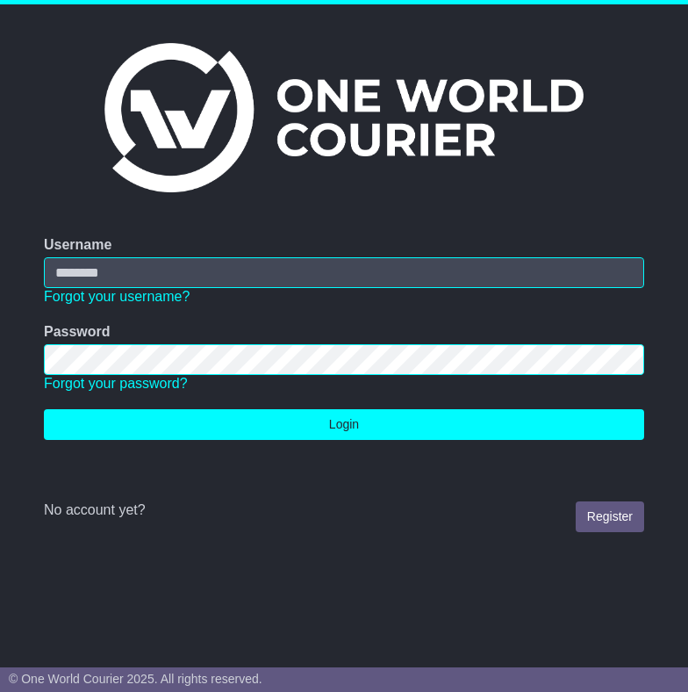  I want to click on label: Username, so click(77, 244).